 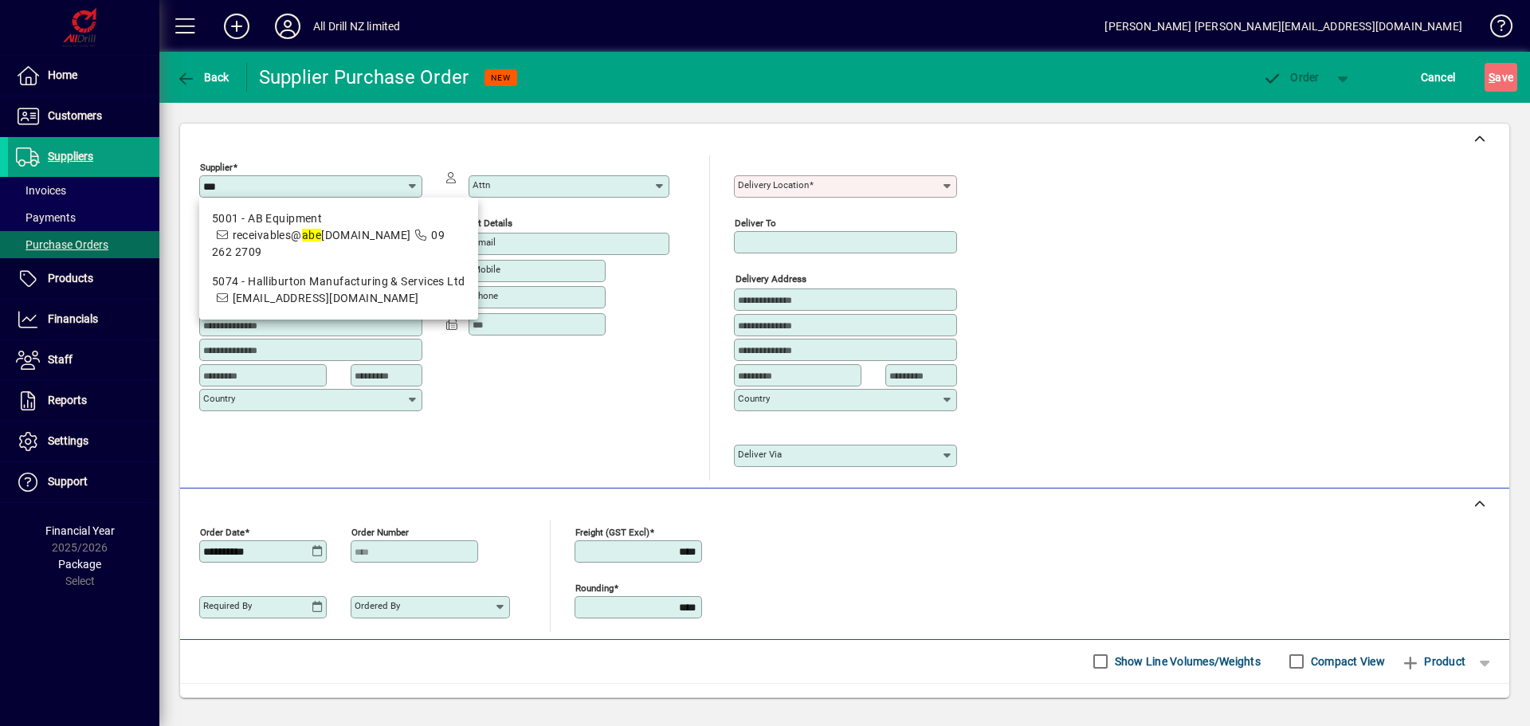 I want to click on mat-label: Ordered by, so click(x=377, y=606).